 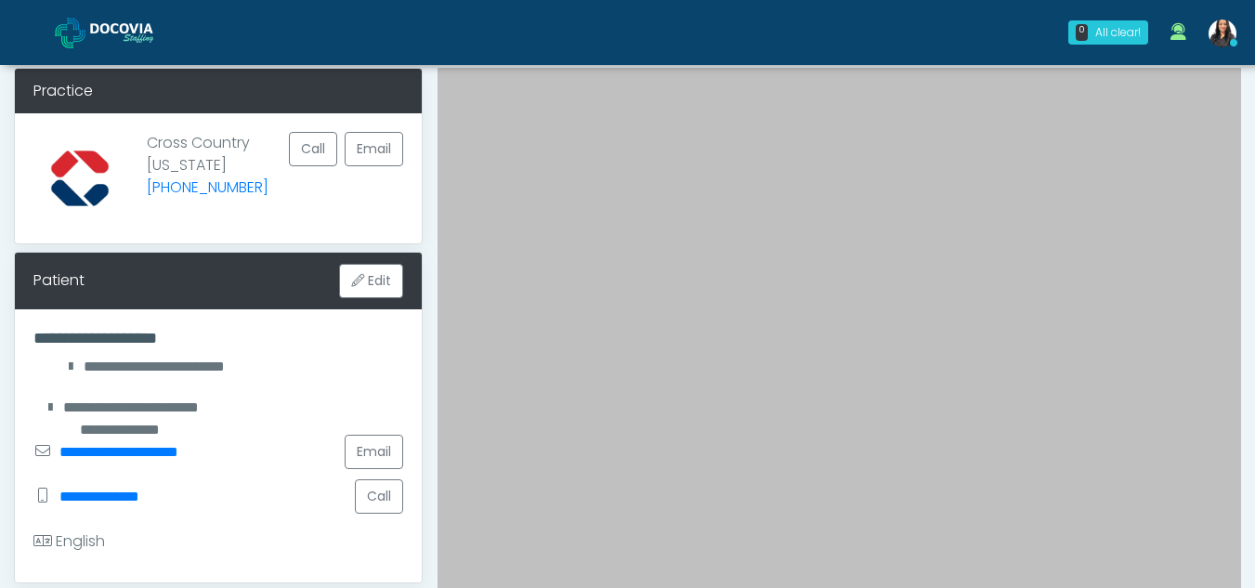 I want to click on div: Patient, so click(x=59, y=281).